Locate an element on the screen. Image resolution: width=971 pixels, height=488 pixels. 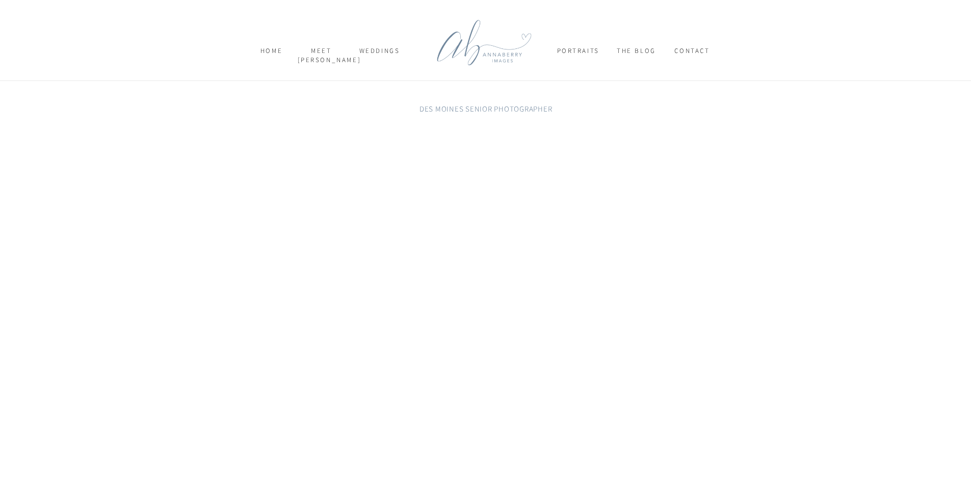
nav: weddings is located at coordinates (380, 55).